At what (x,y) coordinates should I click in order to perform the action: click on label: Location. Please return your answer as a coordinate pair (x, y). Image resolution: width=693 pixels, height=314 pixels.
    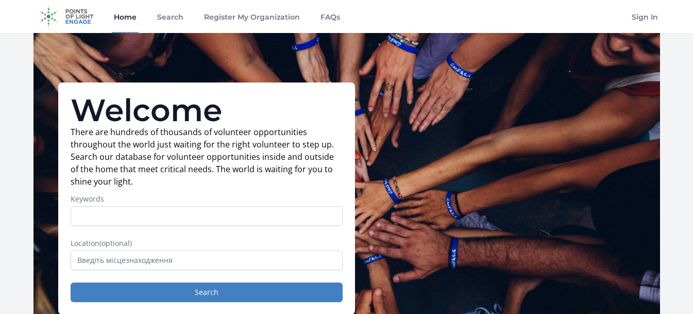
    Looking at the image, I should click on (207, 243).